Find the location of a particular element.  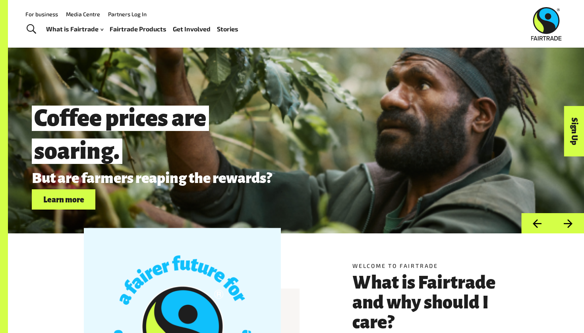

p: But are farmers reaping the rewards? is located at coordinates (251, 178).